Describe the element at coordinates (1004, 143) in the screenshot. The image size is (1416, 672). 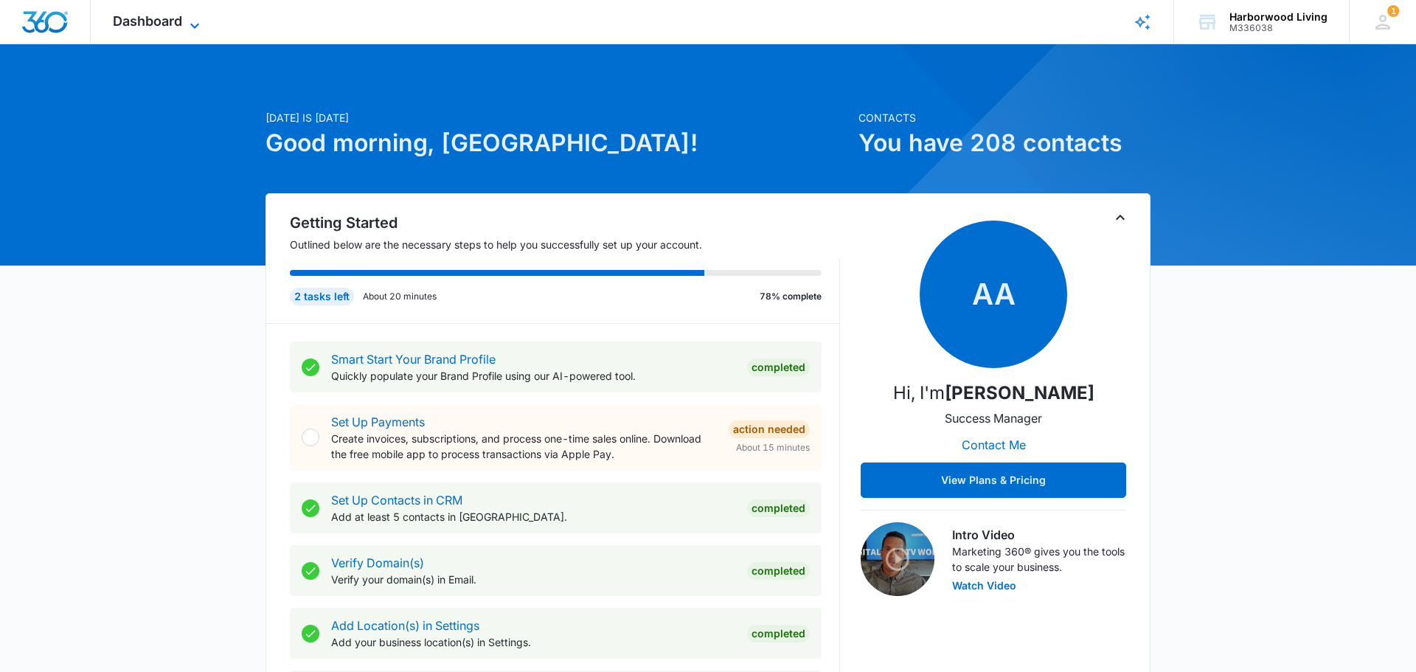
I see `h1: You have 208 contacts` at that location.